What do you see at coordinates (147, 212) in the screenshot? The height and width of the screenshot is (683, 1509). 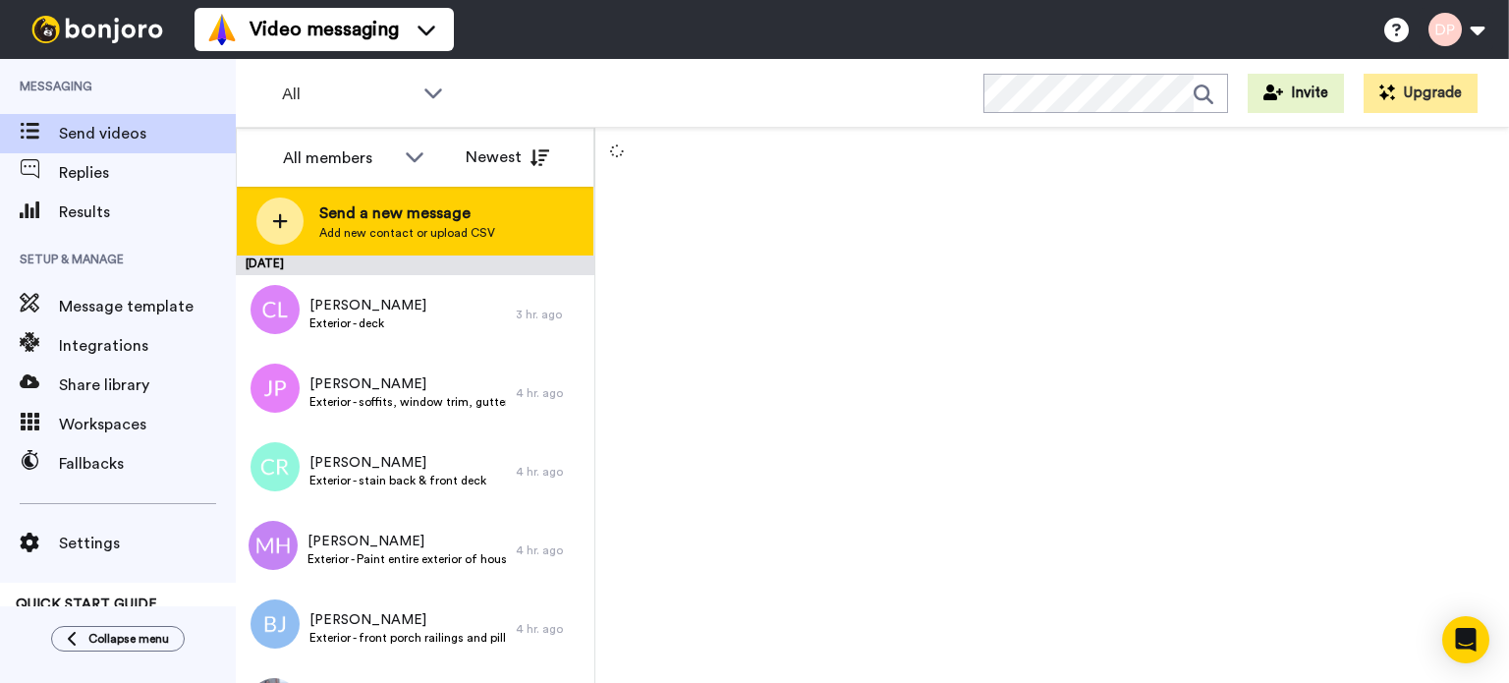 I see `span: Results` at bounding box center [147, 212].